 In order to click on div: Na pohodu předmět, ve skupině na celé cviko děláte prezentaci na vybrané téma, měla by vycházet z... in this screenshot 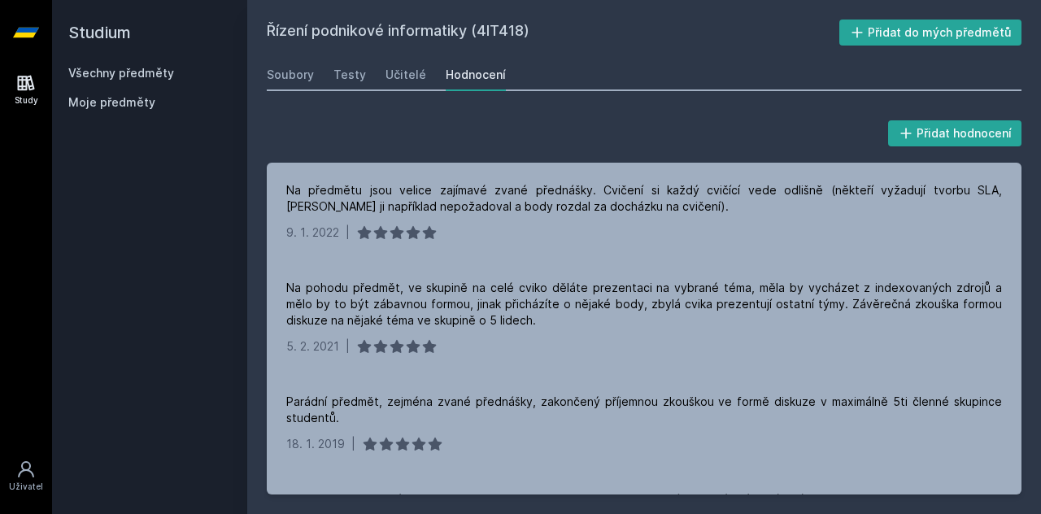, I will do `click(644, 304)`.